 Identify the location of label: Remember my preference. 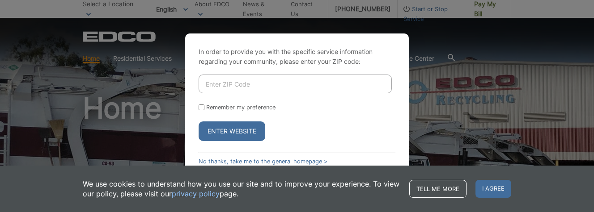
(241, 107).